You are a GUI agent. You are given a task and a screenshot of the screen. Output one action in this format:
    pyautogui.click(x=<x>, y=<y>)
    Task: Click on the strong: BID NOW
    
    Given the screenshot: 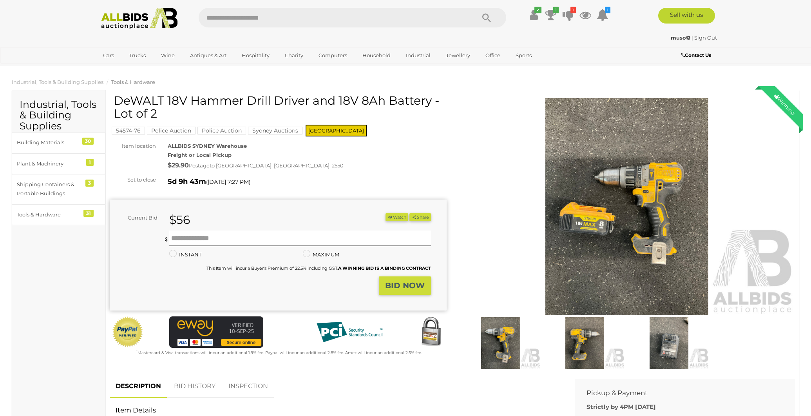 What is the action you would take?
    pyautogui.click(x=405, y=285)
    